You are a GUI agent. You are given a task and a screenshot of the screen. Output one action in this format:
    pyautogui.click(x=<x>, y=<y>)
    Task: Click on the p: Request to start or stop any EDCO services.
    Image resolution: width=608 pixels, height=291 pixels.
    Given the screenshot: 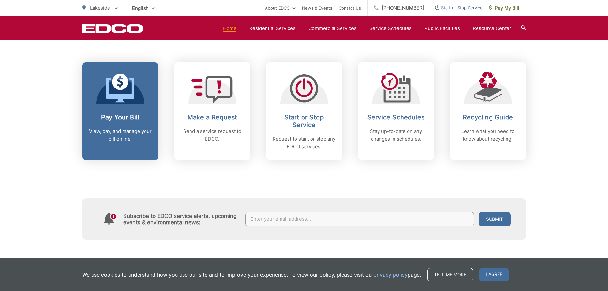 What is the action you would take?
    pyautogui.click(x=304, y=143)
    